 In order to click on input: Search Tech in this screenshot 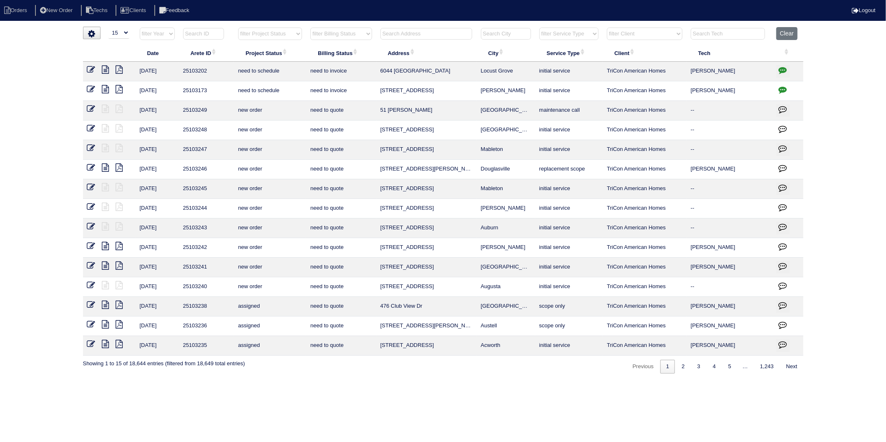, I will do `click(728, 34)`.